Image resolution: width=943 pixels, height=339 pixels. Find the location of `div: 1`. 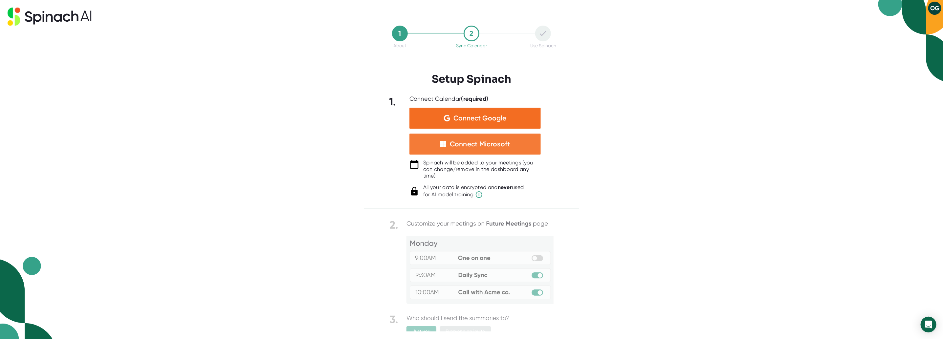

div: 1 is located at coordinates (400, 34).